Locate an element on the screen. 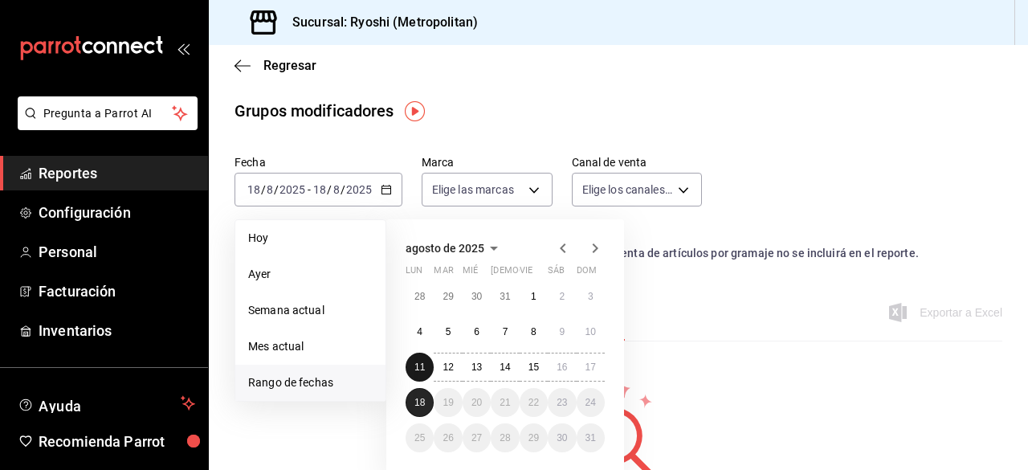  abbr: 6 de agosto de 2025 is located at coordinates (476, 332).